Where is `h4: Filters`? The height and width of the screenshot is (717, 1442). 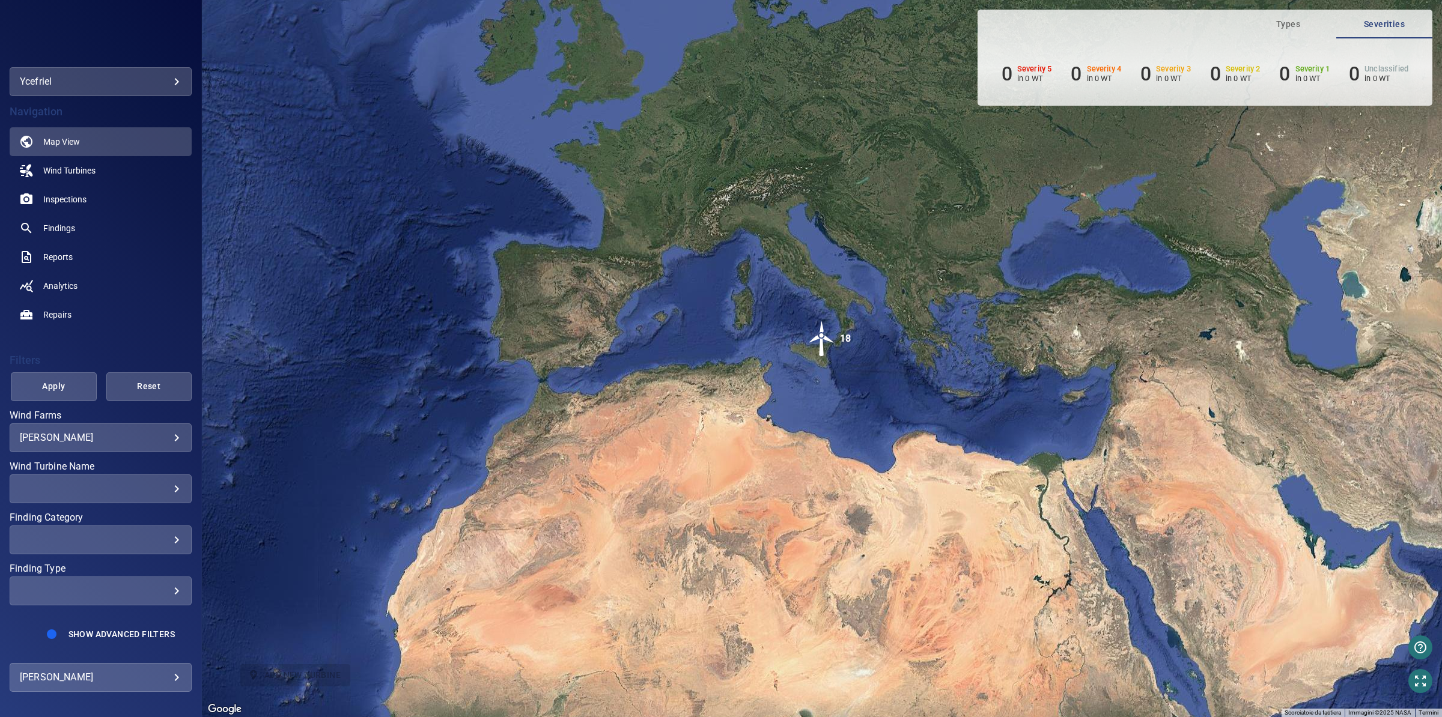
h4: Filters is located at coordinates (100, 360).